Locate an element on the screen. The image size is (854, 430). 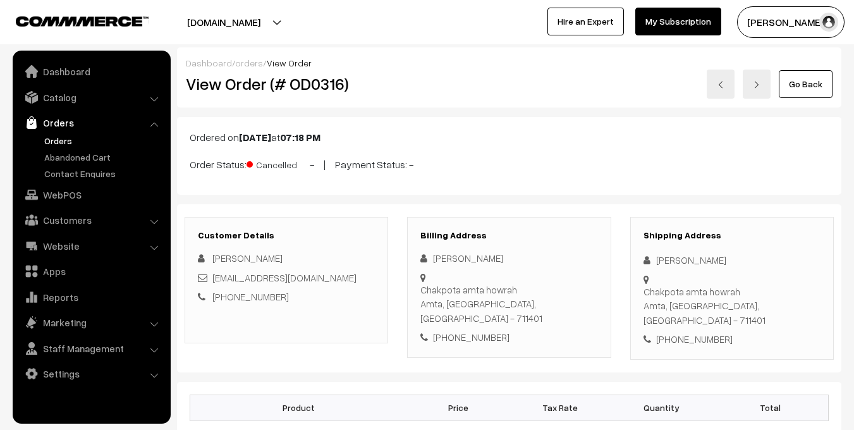
a: Hire an Expert is located at coordinates (586, 22).